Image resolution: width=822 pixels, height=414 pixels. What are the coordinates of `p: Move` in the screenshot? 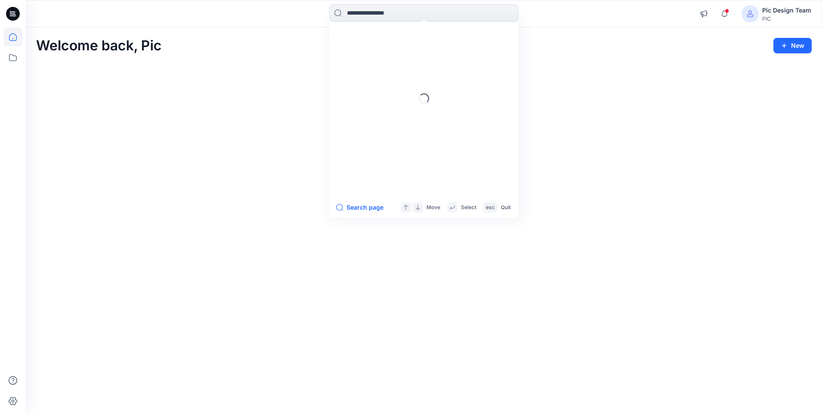 It's located at (434, 207).